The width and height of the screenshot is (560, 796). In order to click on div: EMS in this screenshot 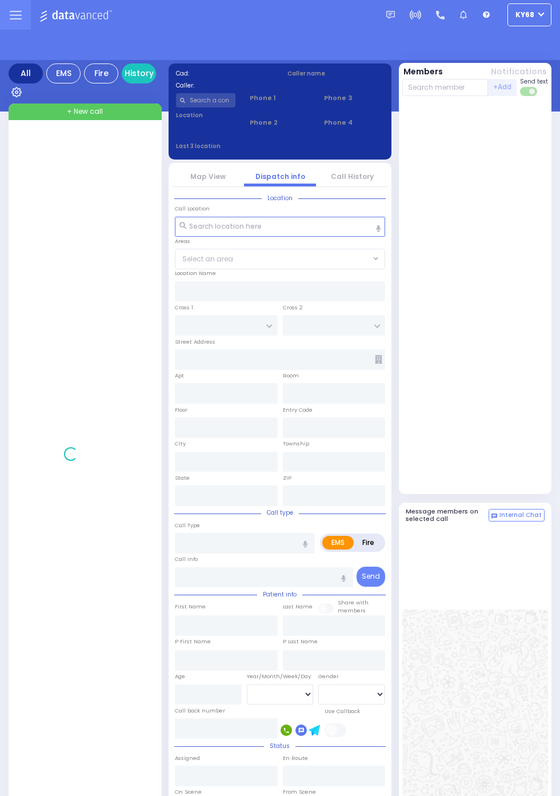, I will do `click(63, 73)`.